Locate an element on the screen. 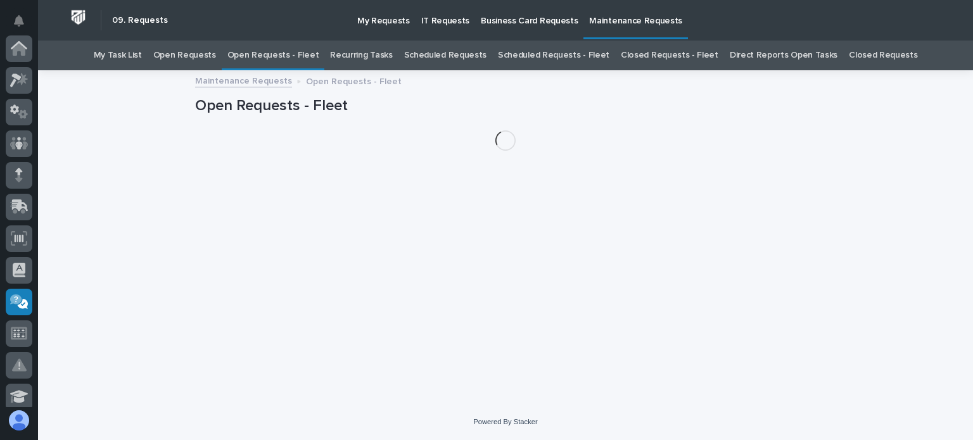 The width and height of the screenshot is (973, 440). a: My Task List is located at coordinates (118, 55).